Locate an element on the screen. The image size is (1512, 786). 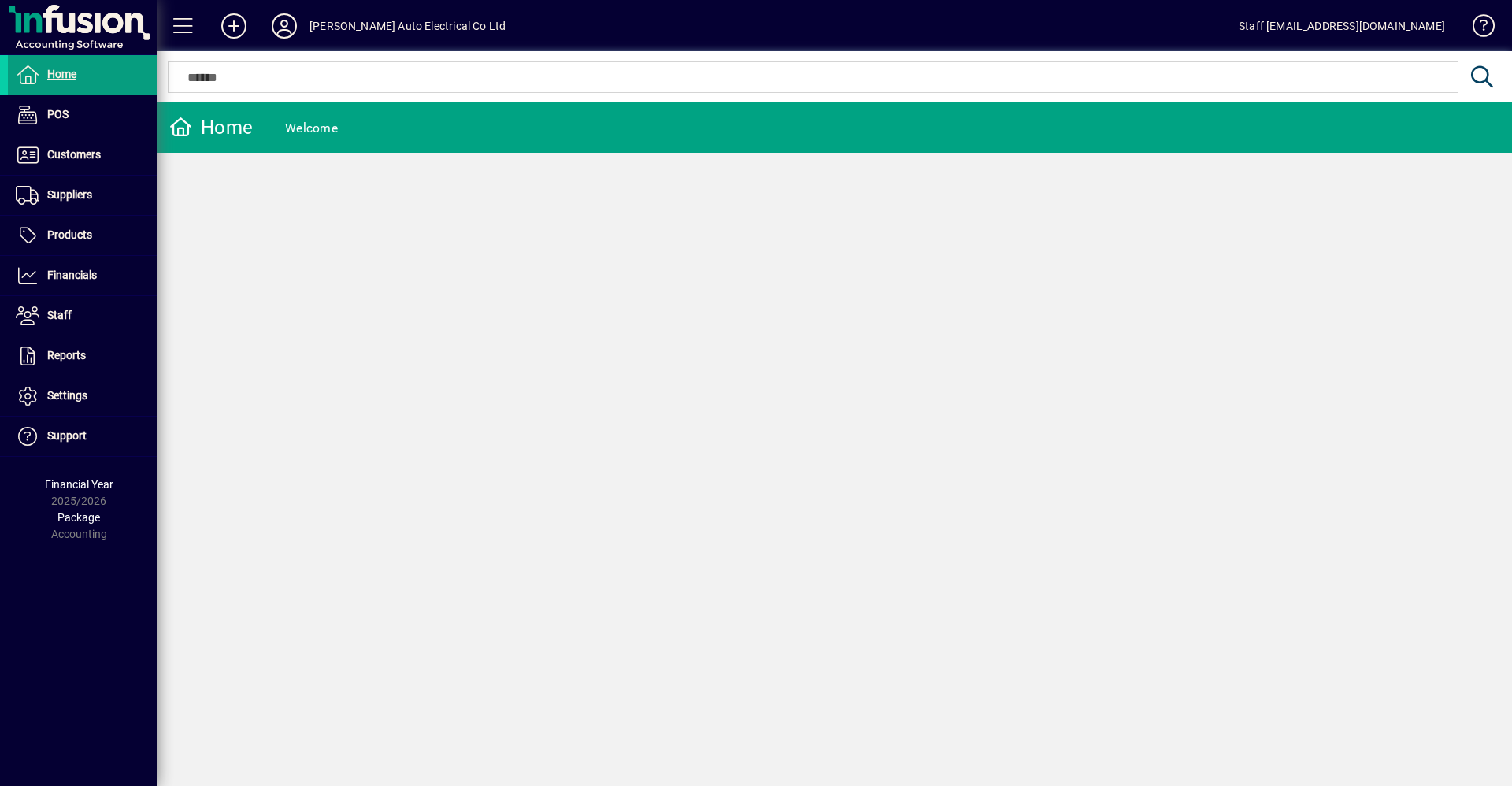
a: Knowledge Base is located at coordinates (1477, 28).